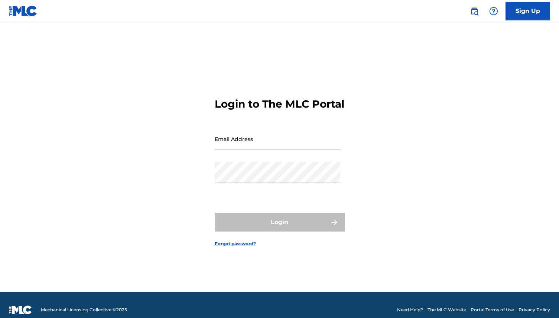  Describe the element at coordinates (474, 11) in the screenshot. I see `img: search` at that location.